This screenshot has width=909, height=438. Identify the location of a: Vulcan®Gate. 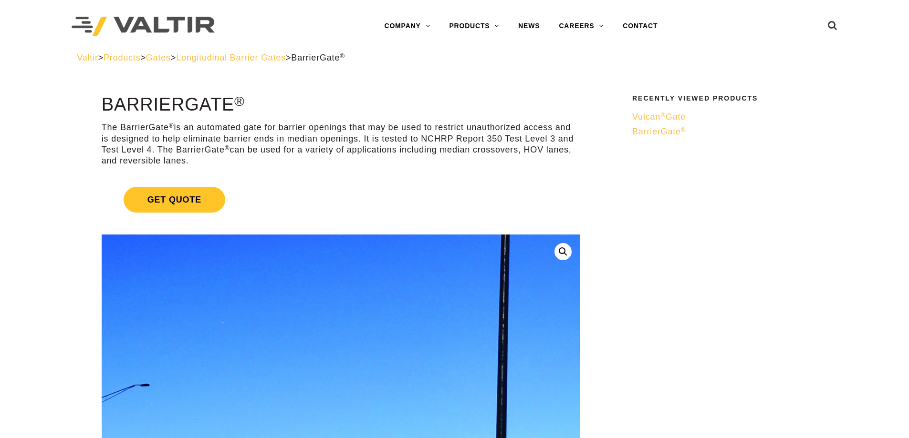
(729, 117).